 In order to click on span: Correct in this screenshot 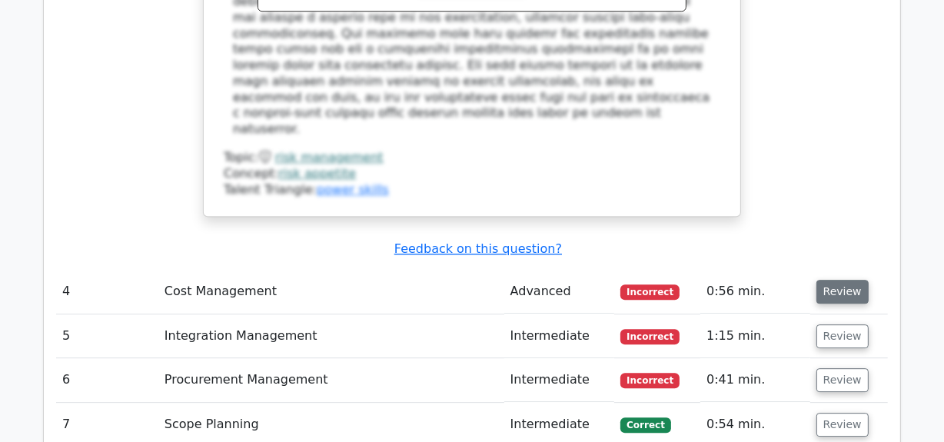, I will do `click(645, 425)`.